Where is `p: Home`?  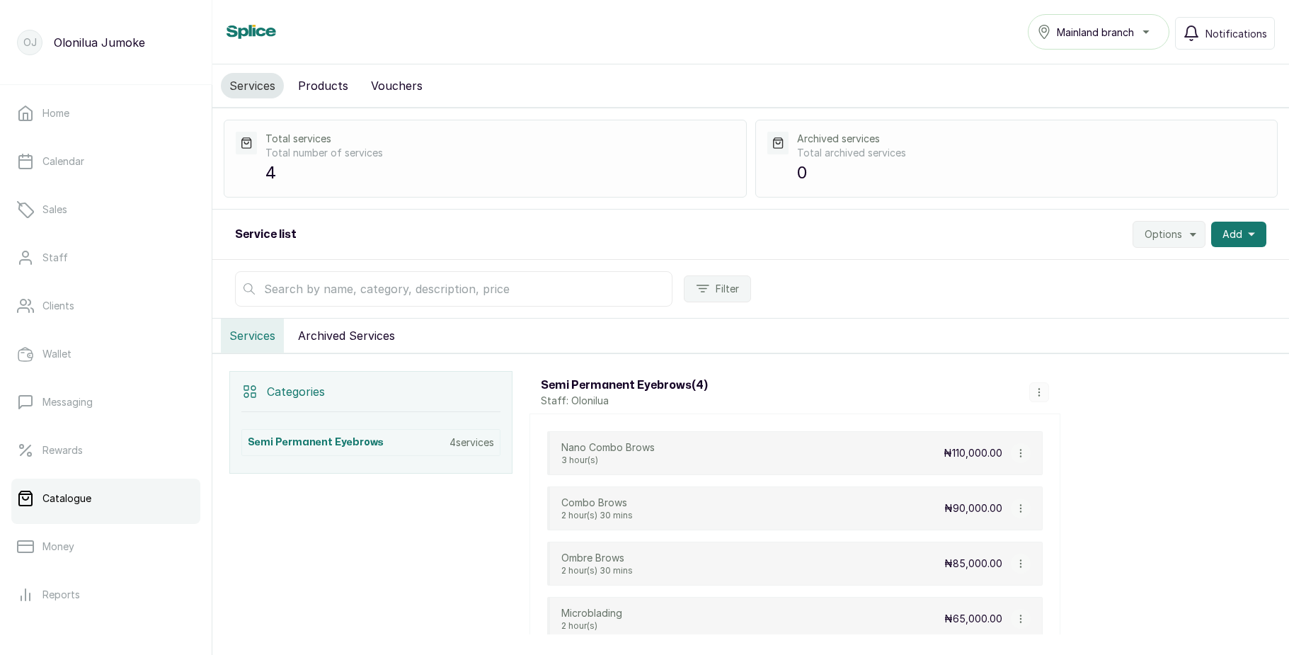
p: Home is located at coordinates (56, 113).